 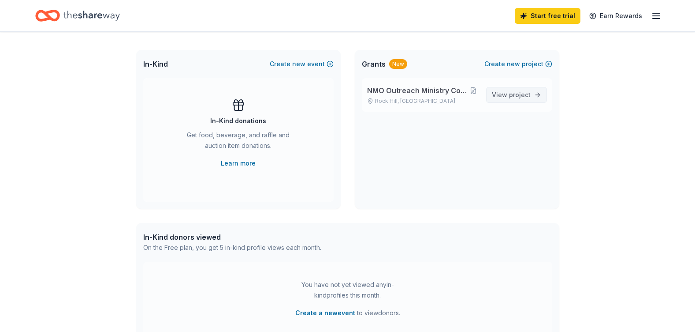 What do you see at coordinates (548, 16) in the screenshot?
I see `a: Start free trial` at bounding box center [548, 16].